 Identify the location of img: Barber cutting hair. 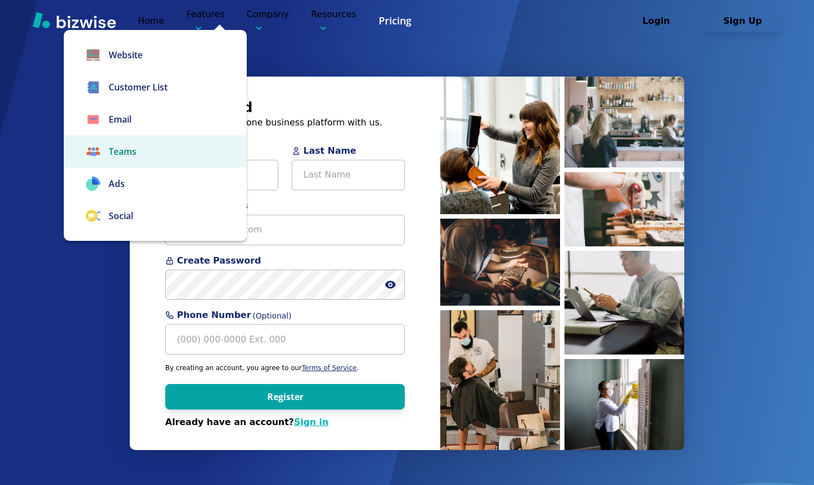
(500, 380).